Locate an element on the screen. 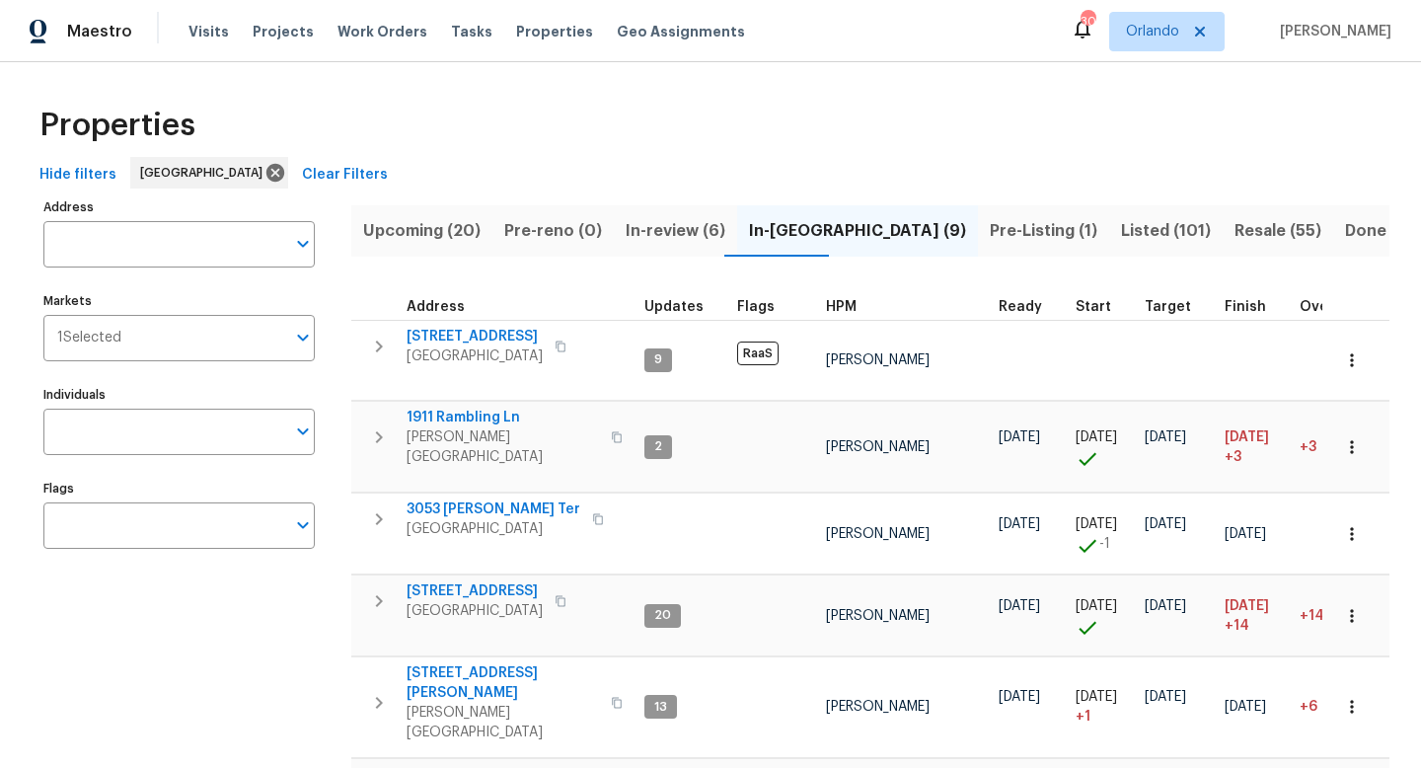  label: Markets is located at coordinates (179, 301).